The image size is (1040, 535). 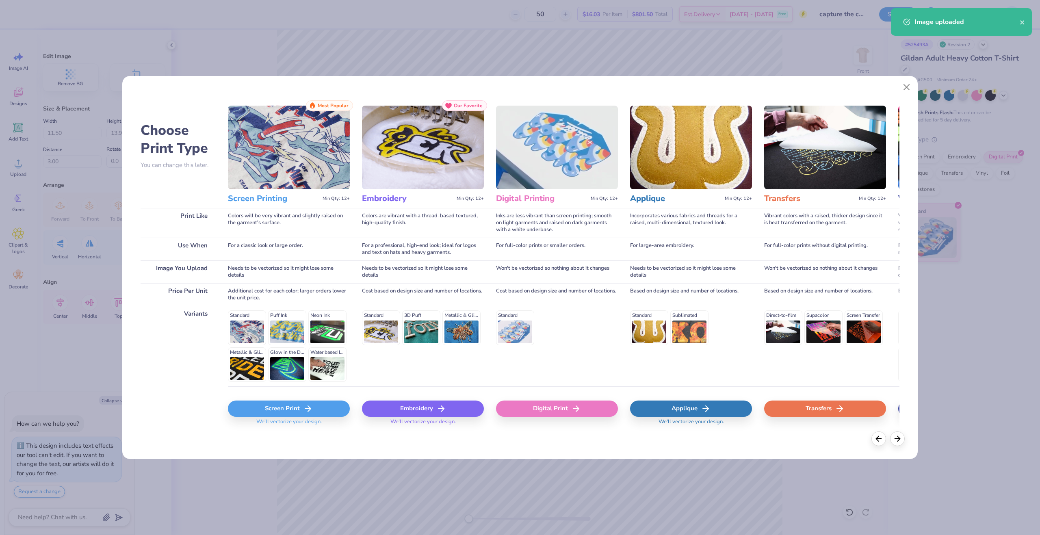 I want to click on div: Vinyl, so click(x=959, y=409).